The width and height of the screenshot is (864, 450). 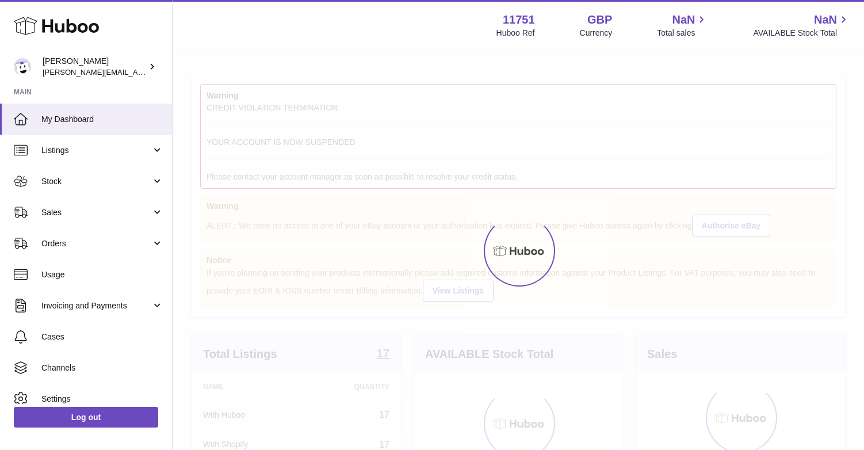 I want to click on a: NaN AVAILABLE Stock Total, so click(x=801, y=25).